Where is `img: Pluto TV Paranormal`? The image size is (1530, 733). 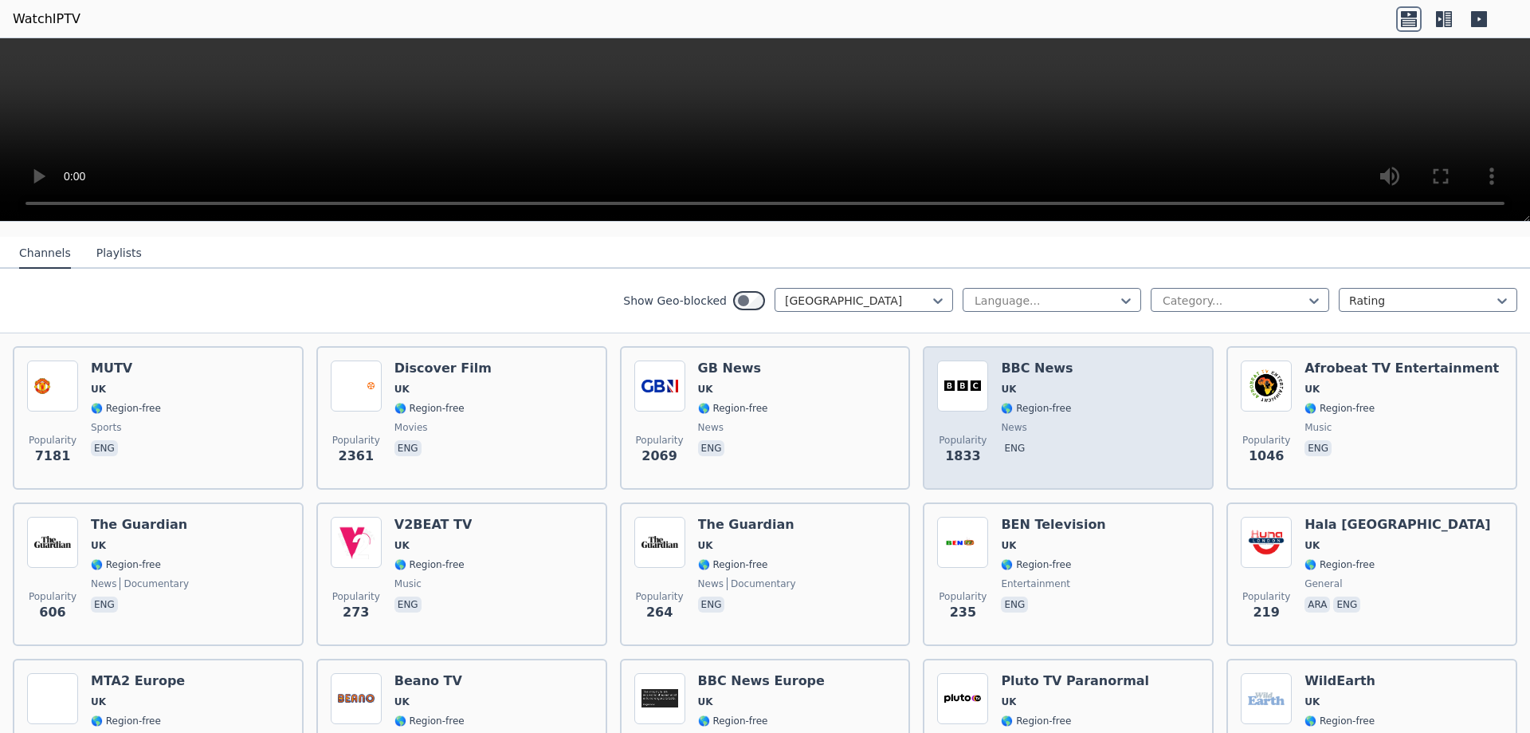 img: Pluto TV Paranormal is located at coordinates (963, 698).